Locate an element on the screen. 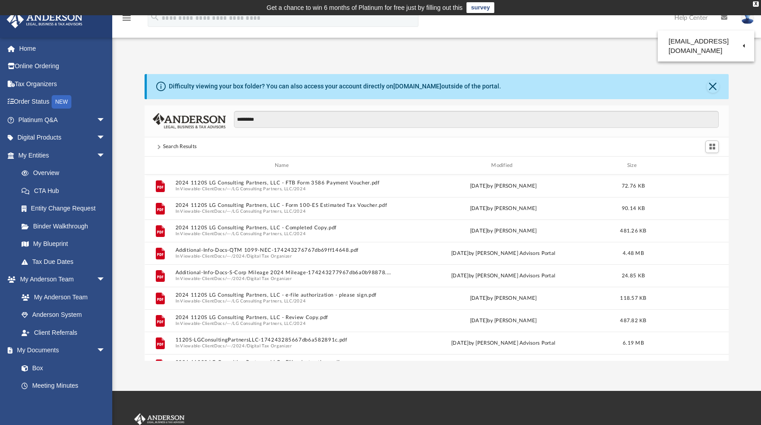  a: menu is located at coordinates (127, 20).